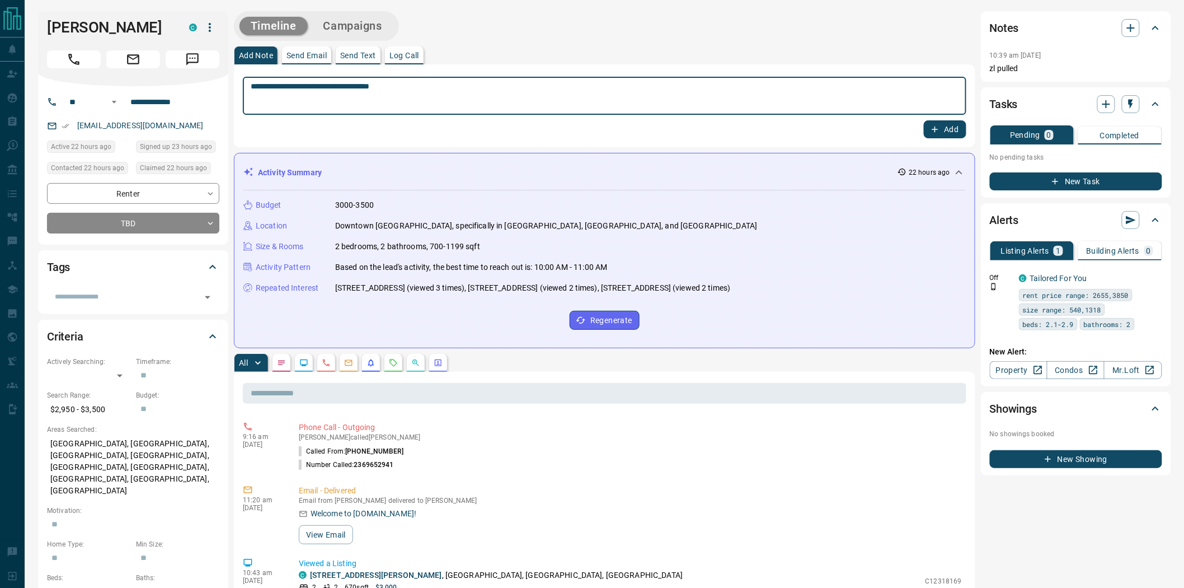  Describe the element at coordinates (994, 287) in the screenshot. I see `svg: Push Notification Only` at that location.